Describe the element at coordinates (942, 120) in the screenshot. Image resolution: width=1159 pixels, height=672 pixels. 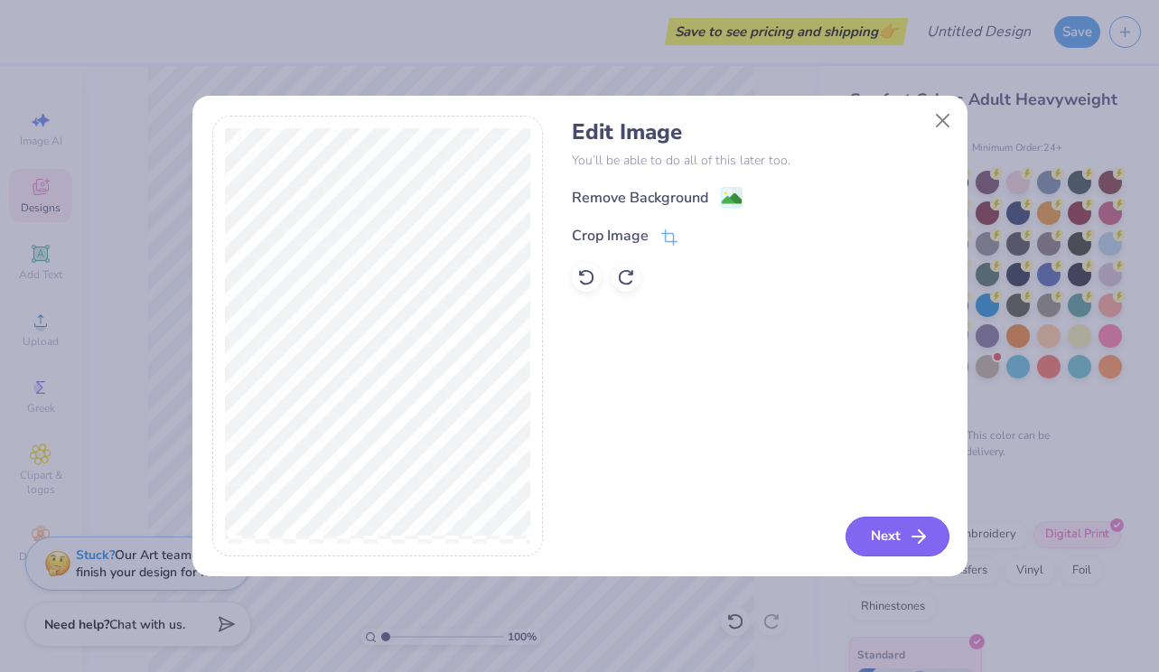
I see `button: Close` at that location.